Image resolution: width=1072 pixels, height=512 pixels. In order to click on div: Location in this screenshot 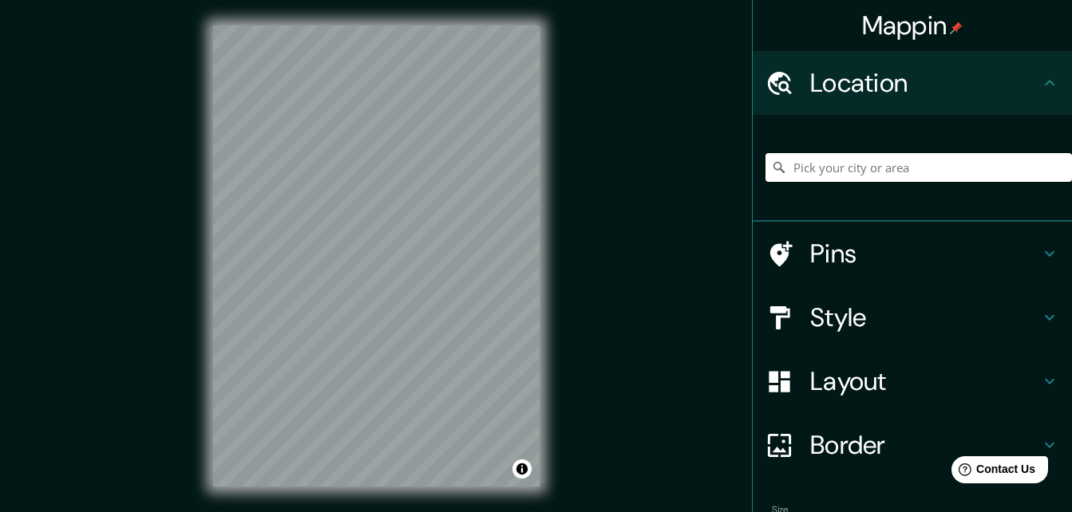, I will do `click(912, 83)`.